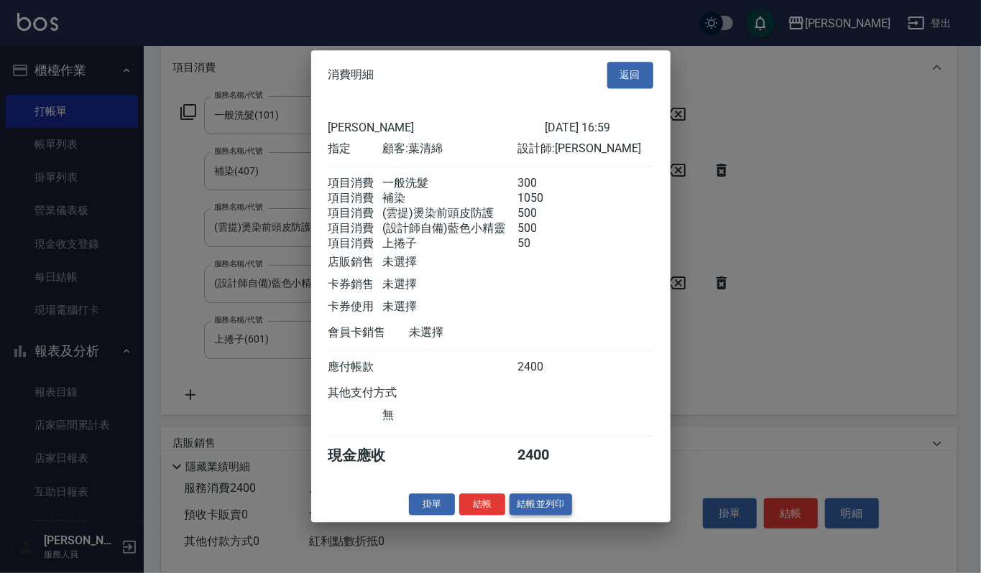 The width and height of the screenshot is (981, 573). Describe the element at coordinates (450, 183) in the screenshot. I see `div: 一般洗髮` at that location.